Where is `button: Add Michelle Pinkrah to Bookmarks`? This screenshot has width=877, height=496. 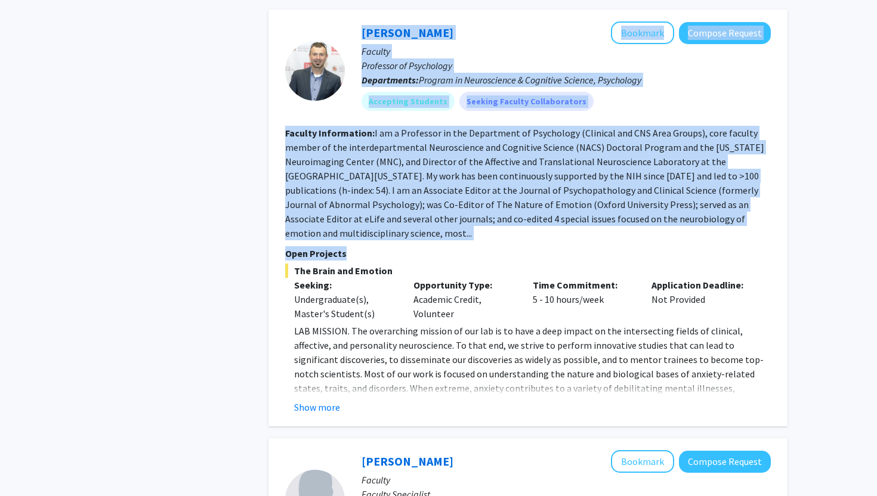
button: Add Michelle Pinkrah to Bookmarks is located at coordinates (643, 462).